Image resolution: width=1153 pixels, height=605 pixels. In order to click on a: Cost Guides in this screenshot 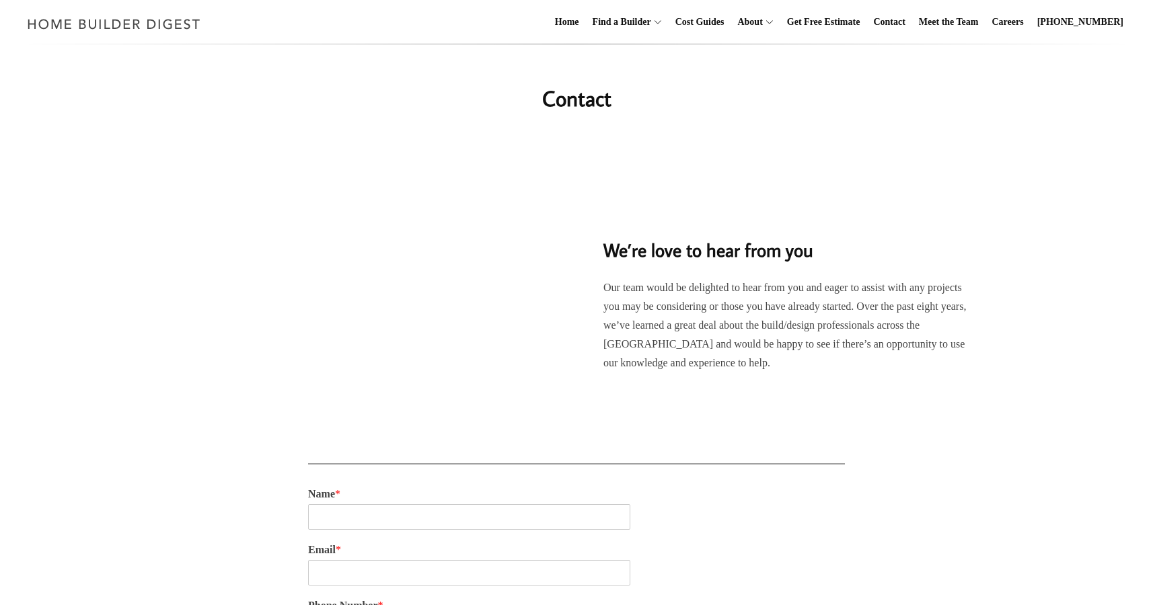, I will do `click(700, 22)`.